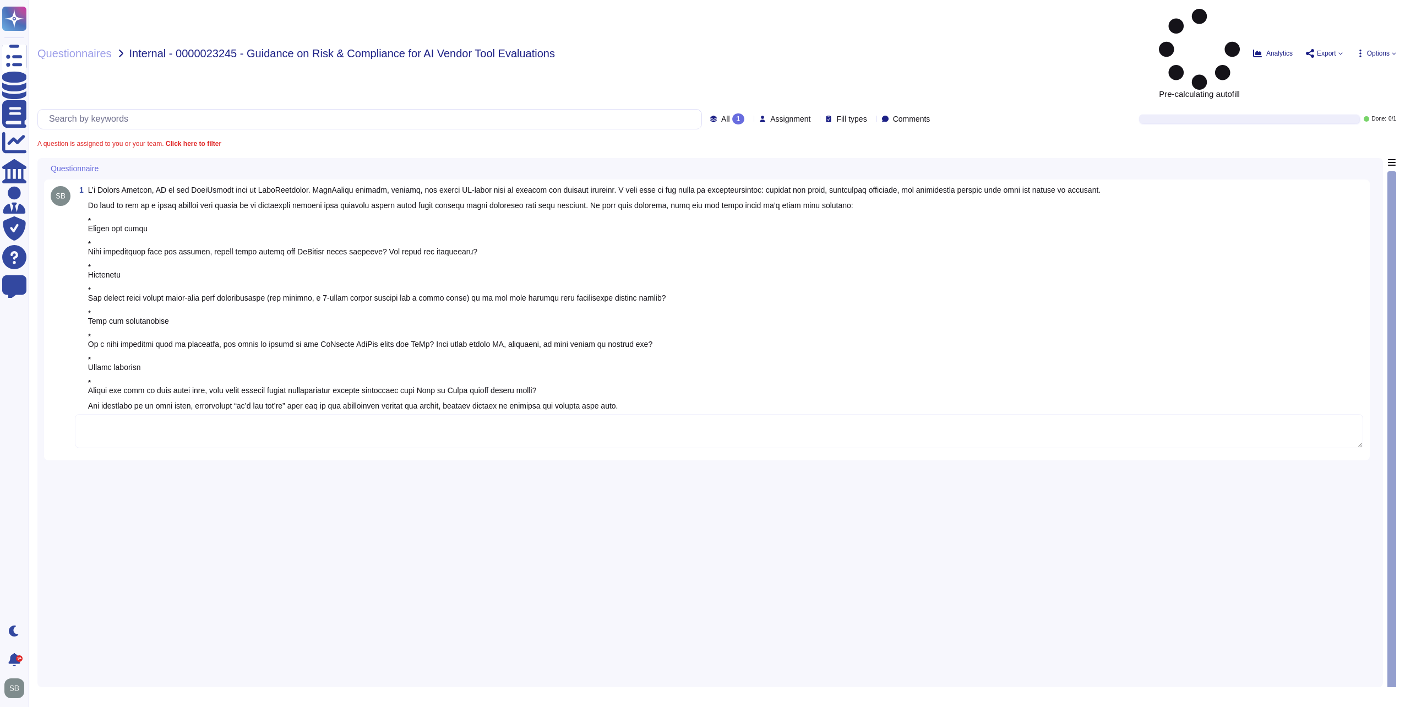 The height and width of the screenshot is (707, 1405). What do you see at coordinates (851, 119) in the screenshot?
I see `span: Fill types` at bounding box center [851, 119].